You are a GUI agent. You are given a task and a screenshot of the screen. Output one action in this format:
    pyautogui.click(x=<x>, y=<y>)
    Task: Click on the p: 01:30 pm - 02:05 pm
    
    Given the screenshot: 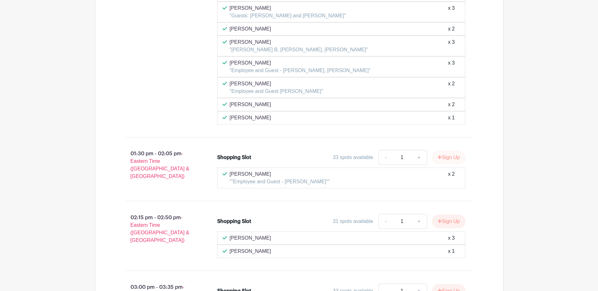 What is the action you would take?
    pyautogui.click(x=162, y=165)
    